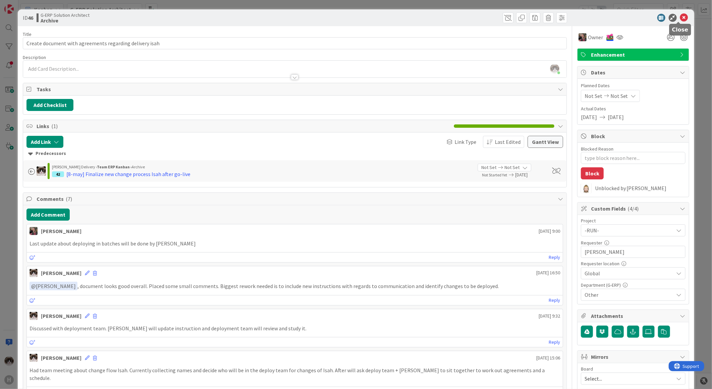 This screenshot has height=389, width=712. What do you see at coordinates (595, 37) in the screenshot?
I see `span: Owner` at bounding box center [595, 37].